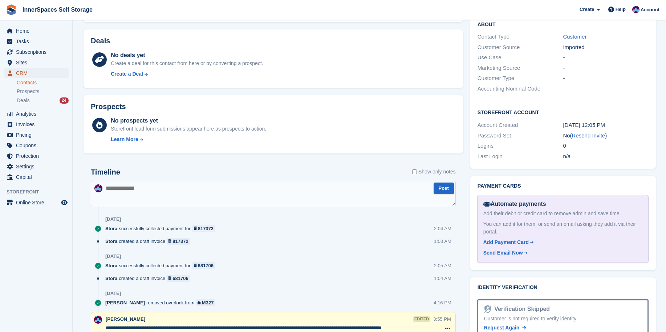 Image resolution: width=666 pixels, height=332 pixels. What do you see at coordinates (520, 309) in the screenshot?
I see `div: Verification Skipped` at bounding box center [520, 309].